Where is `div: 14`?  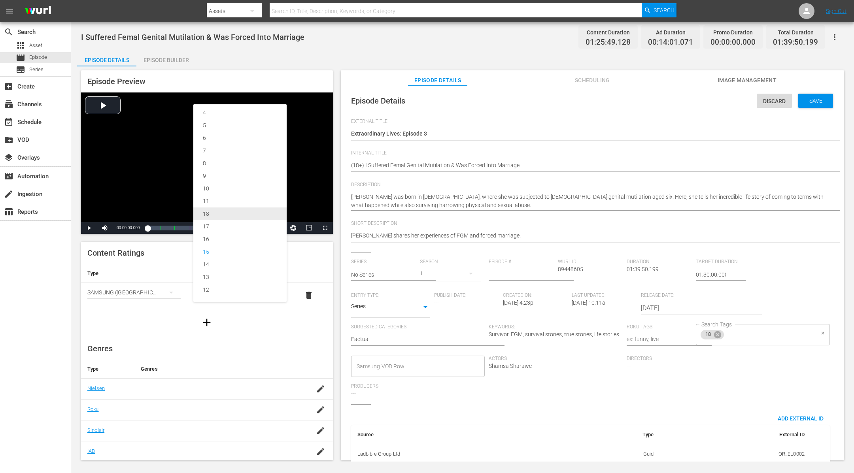 div: 14 is located at coordinates (240, 265).